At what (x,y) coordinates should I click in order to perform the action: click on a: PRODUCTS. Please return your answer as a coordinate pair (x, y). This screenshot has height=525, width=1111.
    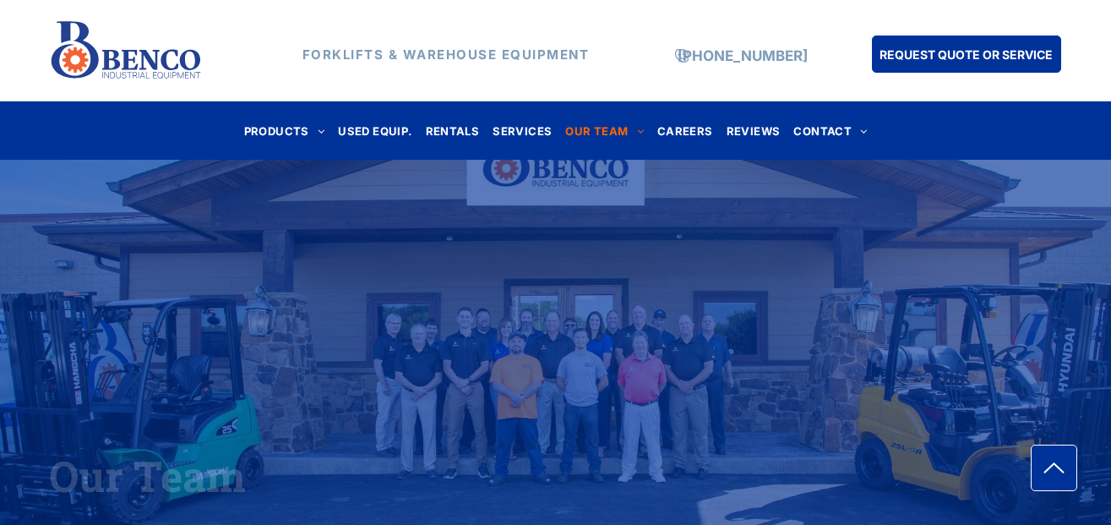
    Looking at the image, I should click on (285, 130).